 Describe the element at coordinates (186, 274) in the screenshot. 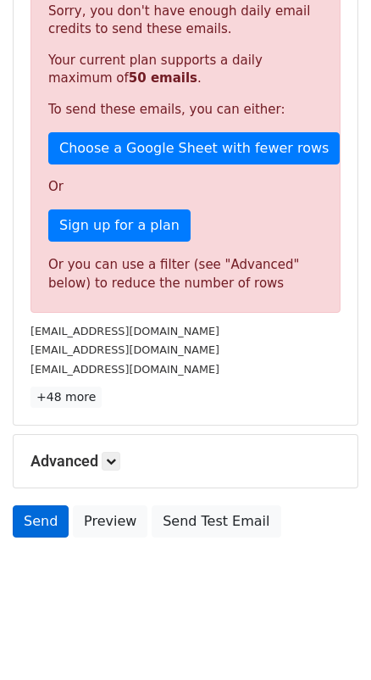

I see `div: Or you can use a filter (see "Advanced" below) to reduce the number of rows` at that location.